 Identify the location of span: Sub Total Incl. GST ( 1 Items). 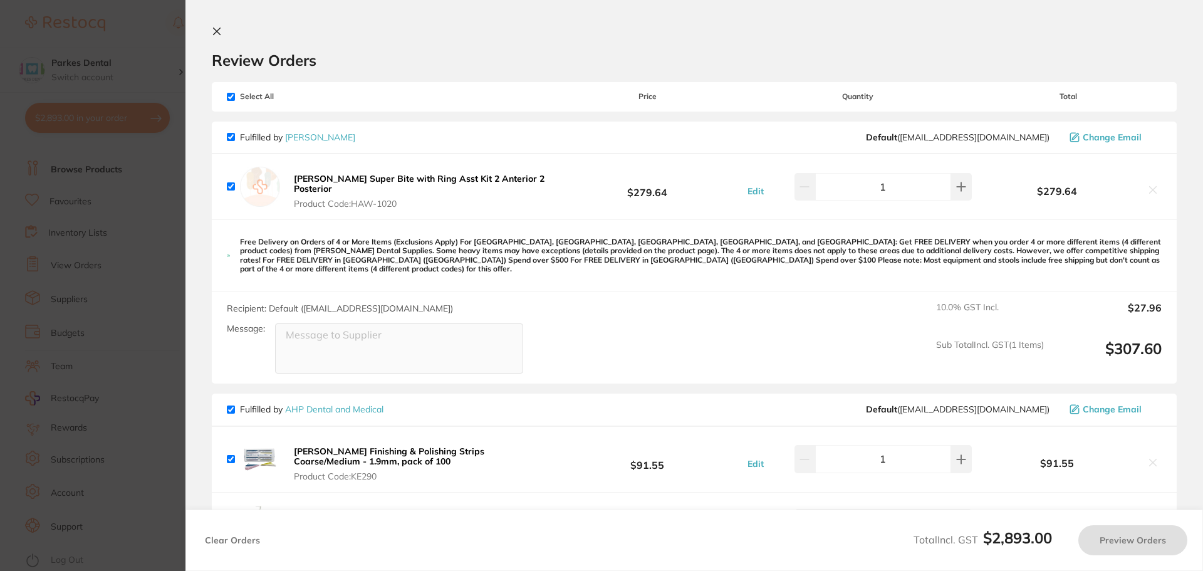
(990, 357).